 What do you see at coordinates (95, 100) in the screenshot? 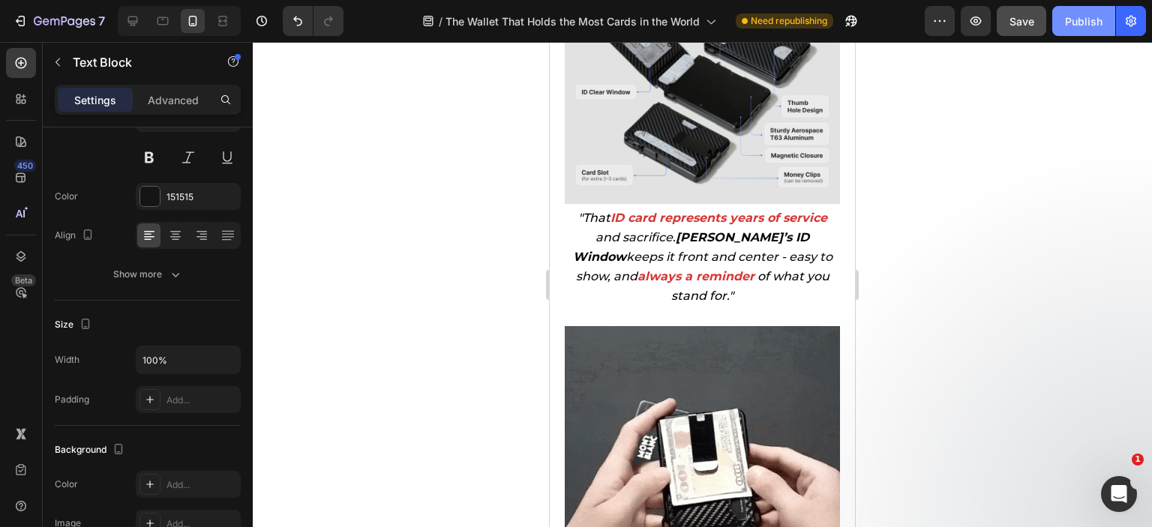
I see `p: Settings` at bounding box center [95, 100].